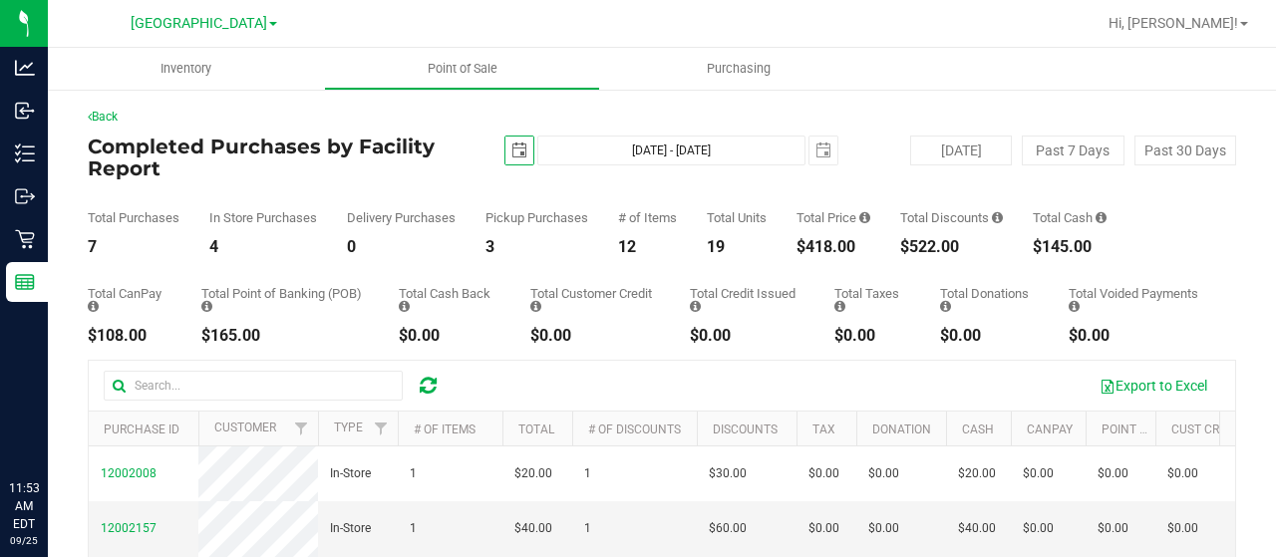 The width and height of the screenshot is (1276, 557). Describe the element at coordinates (695, 306) in the screenshot. I see `i: Sum of all account credit issued for all refunds from returned purchases in the date range.` at that location.